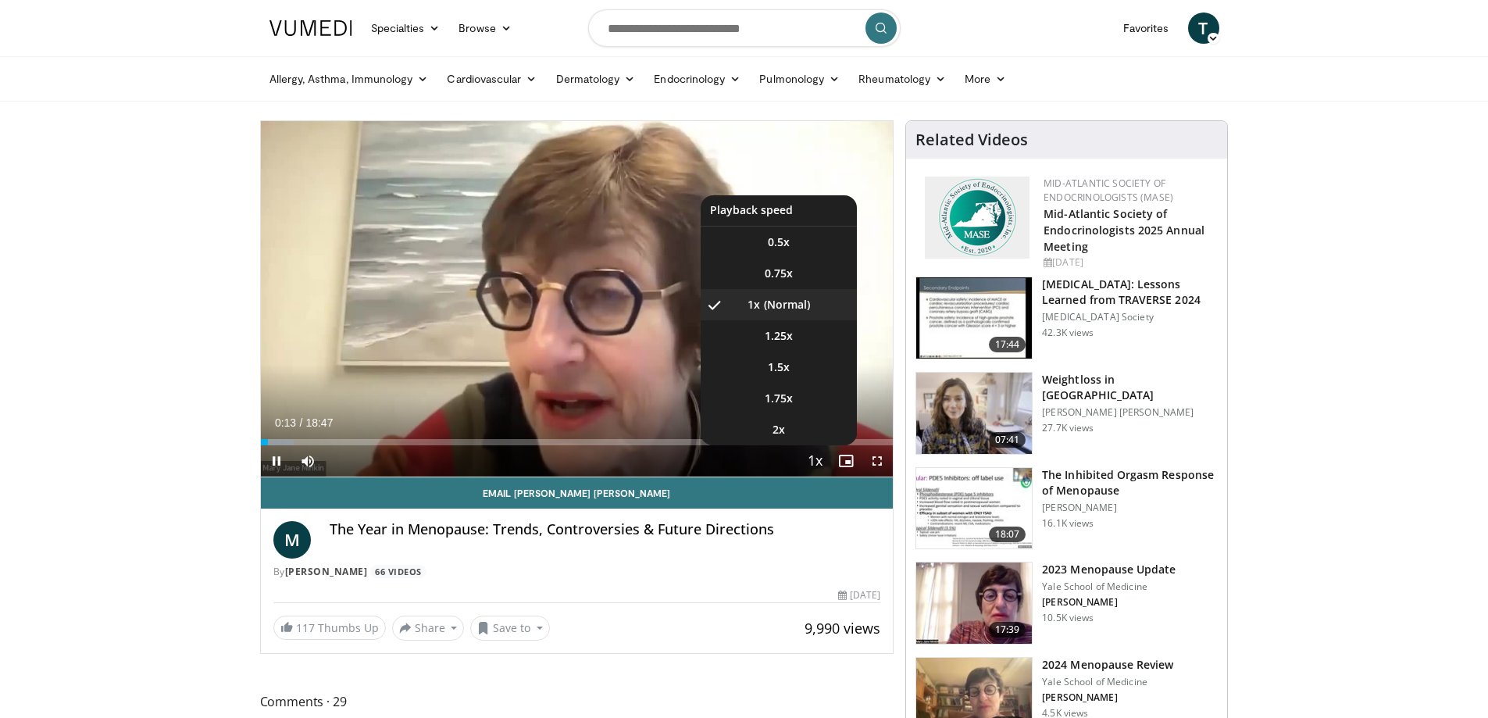  I want to click on a: Dermatology, so click(596, 79).